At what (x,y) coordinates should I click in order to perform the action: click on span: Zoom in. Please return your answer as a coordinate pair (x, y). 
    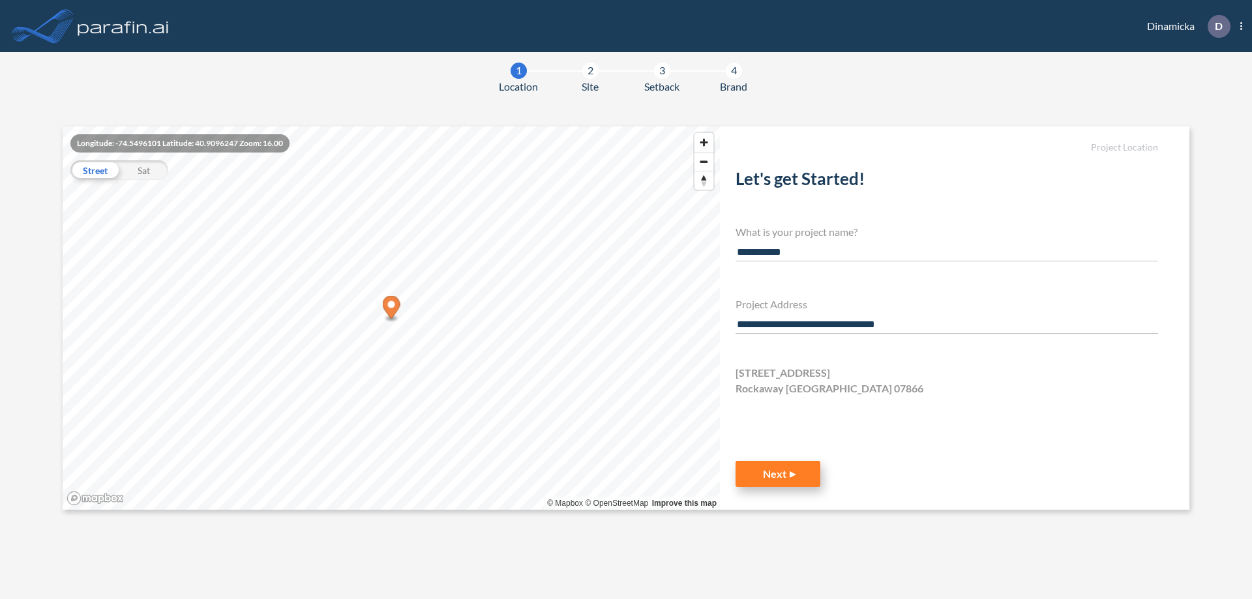
    Looking at the image, I should click on (703, 142).